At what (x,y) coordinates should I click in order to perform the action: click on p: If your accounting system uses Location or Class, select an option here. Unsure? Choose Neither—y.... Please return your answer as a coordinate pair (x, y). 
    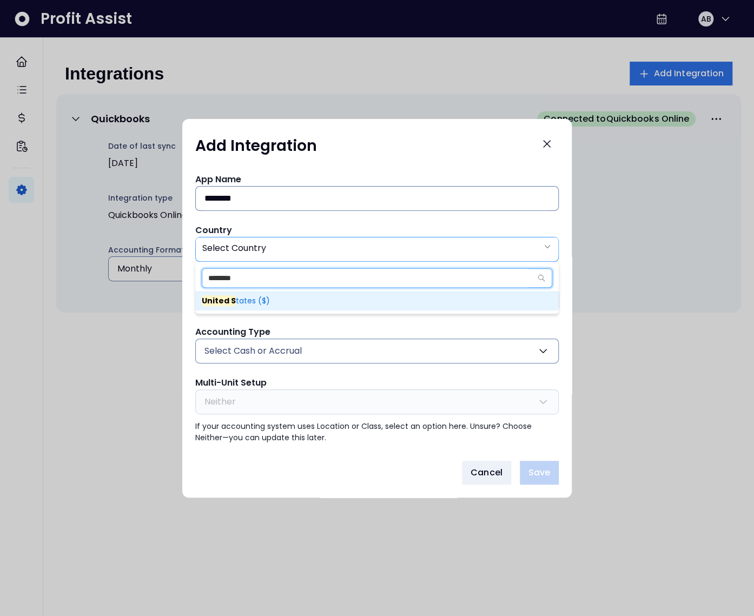
    Looking at the image, I should click on (377, 432).